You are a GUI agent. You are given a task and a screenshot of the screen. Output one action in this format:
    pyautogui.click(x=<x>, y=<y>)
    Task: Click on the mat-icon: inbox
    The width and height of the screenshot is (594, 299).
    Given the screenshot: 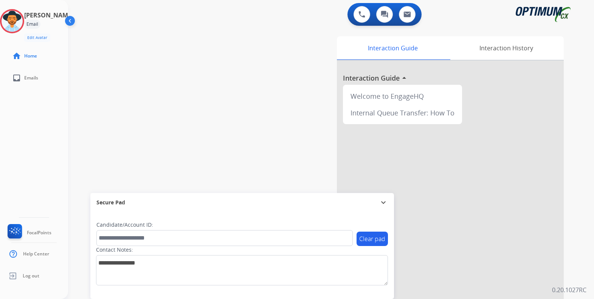 What is the action you would take?
    pyautogui.click(x=17, y=78)
    